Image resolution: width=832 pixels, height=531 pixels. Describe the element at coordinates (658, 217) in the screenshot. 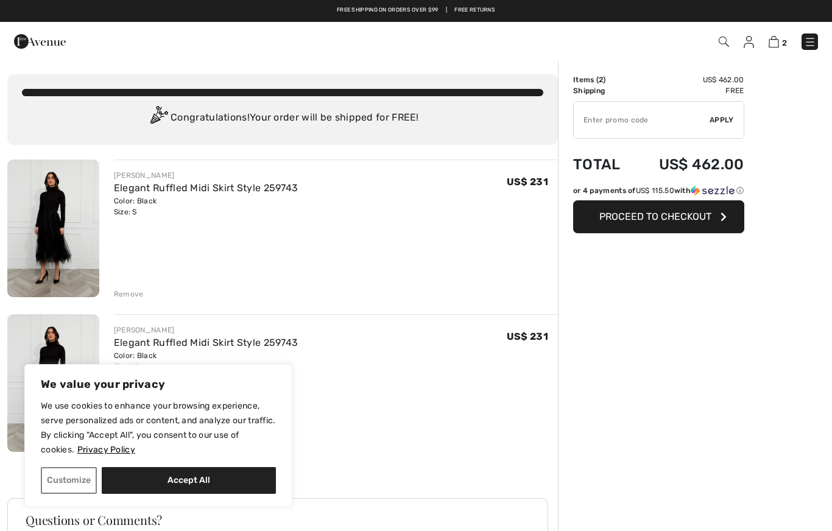

I see `button: Proceed to Checkout` at that location.